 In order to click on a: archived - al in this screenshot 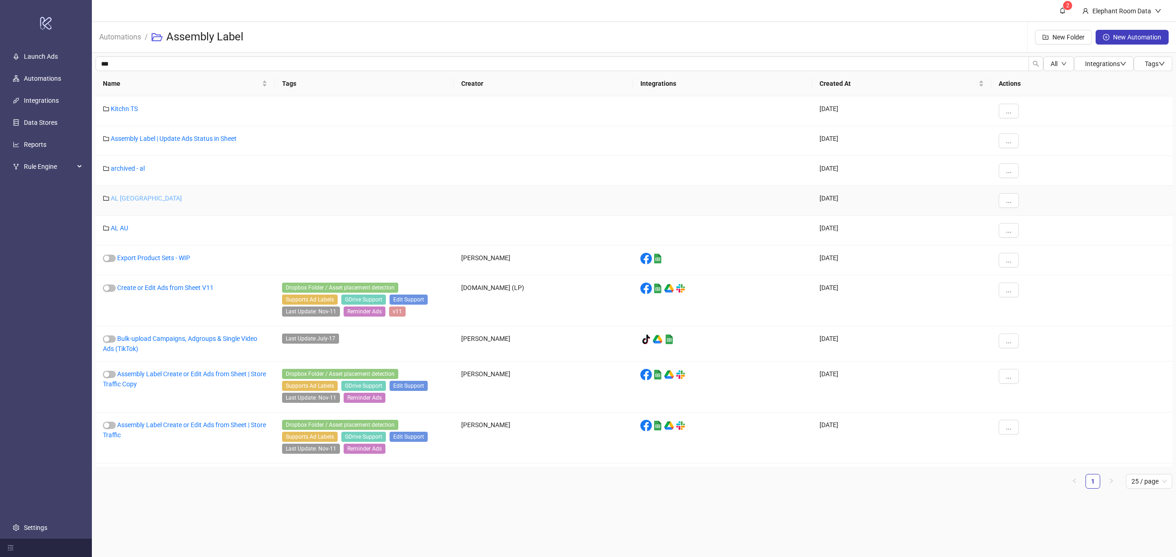, I will do `click(128, 169)`.